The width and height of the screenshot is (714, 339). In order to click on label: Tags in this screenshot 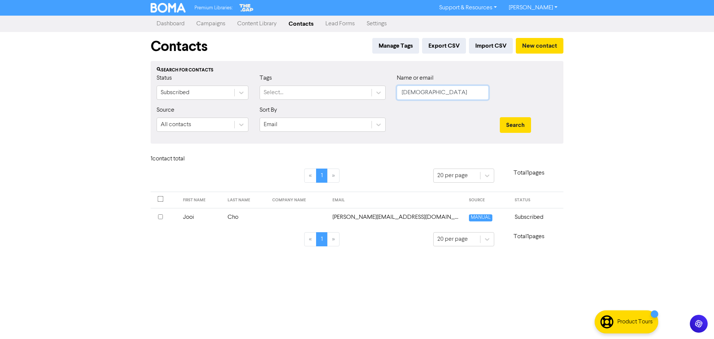, I will do `click(266, 78)`.